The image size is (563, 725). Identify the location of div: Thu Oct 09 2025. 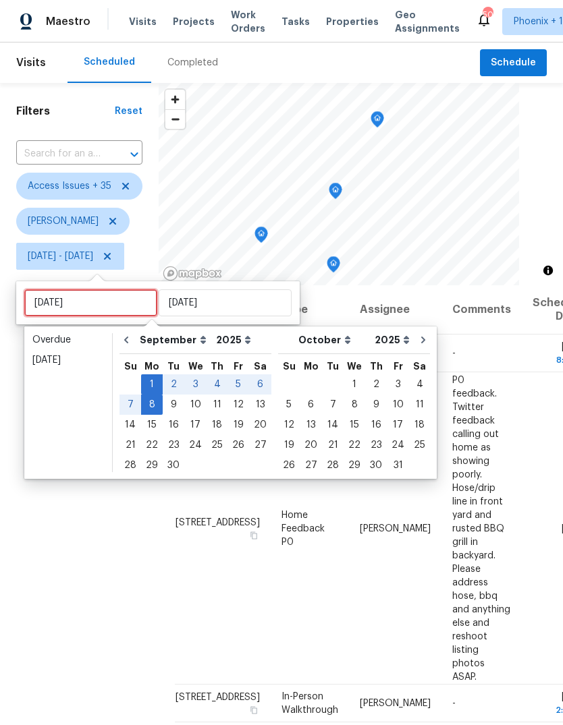
(376, 405).